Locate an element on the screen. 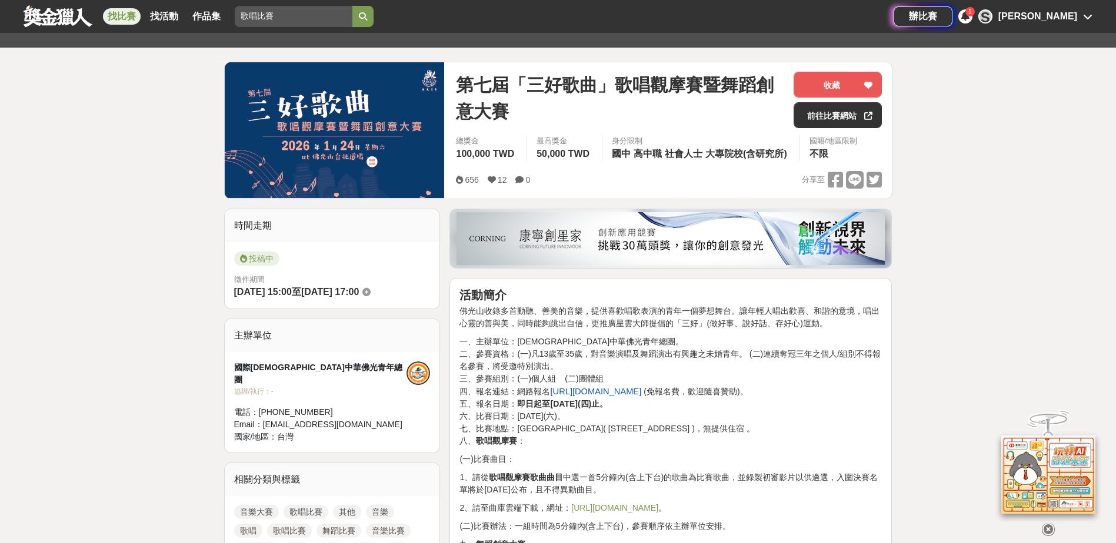 The height and width of the screenshot is (543, 1116). p: 佛光山收錄多首動聽、善美的音樂，提供喜歡唱歌表演的青年一個夢想舞台。讓年輕人唱出歡喜、和諧的意境，唱出心靈的善與美，同時能夠跳出自信，更推廣星雲大師提倡的「三好」(做好事、說好話、存好心)運動。 is located at coordinates (670, 318).